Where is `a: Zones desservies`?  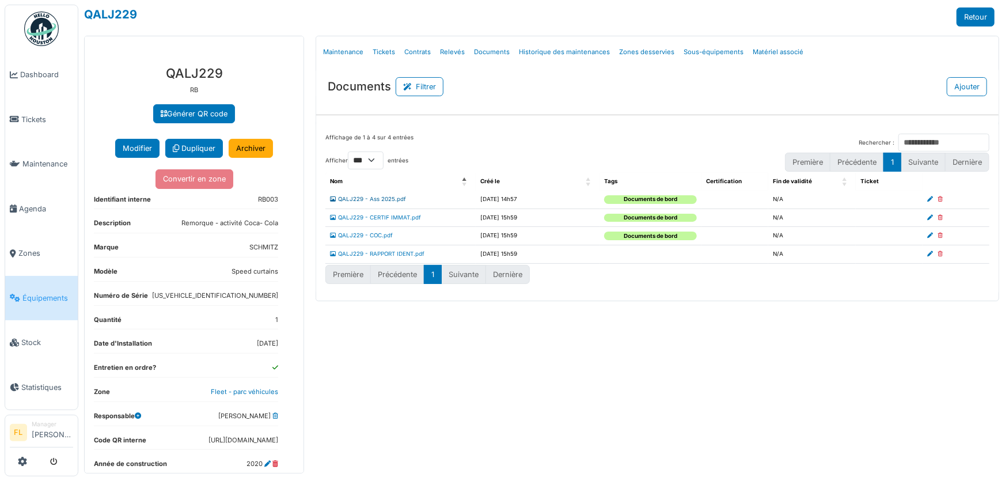 a: Zones desservies is located at coordinates (647, 52).